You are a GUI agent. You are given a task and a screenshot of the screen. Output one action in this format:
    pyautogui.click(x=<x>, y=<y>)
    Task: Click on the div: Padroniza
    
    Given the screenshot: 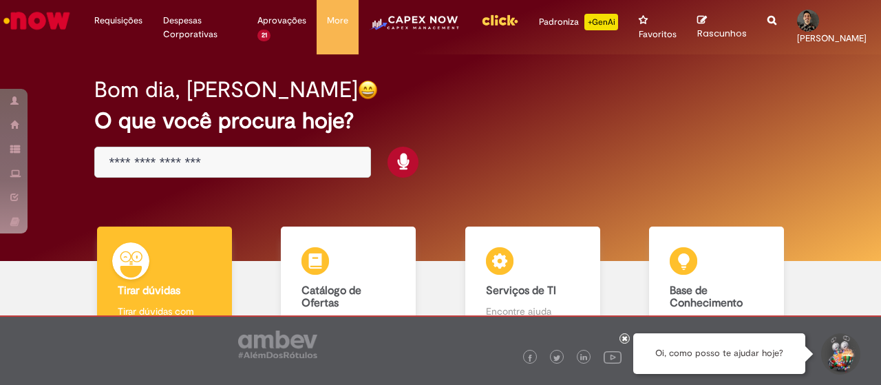 What is the action you would take?
    pyautogui.click(x=578, y=22)
    